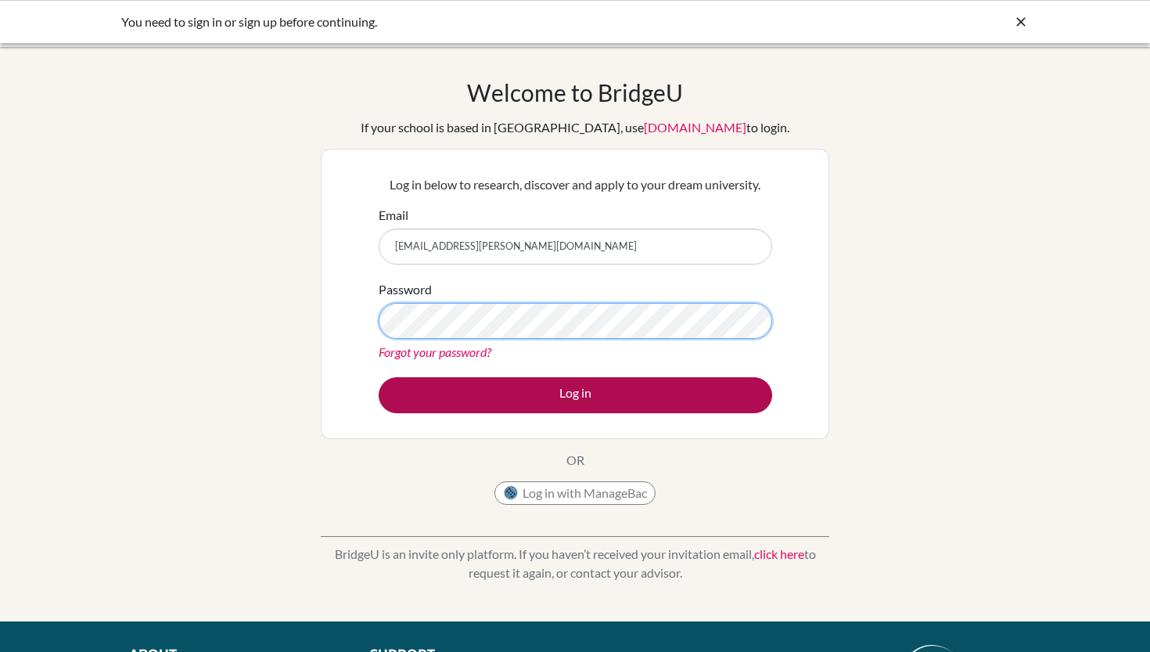 The image size is (1150, 652). I want to click on label: Password, so click(405, 289).